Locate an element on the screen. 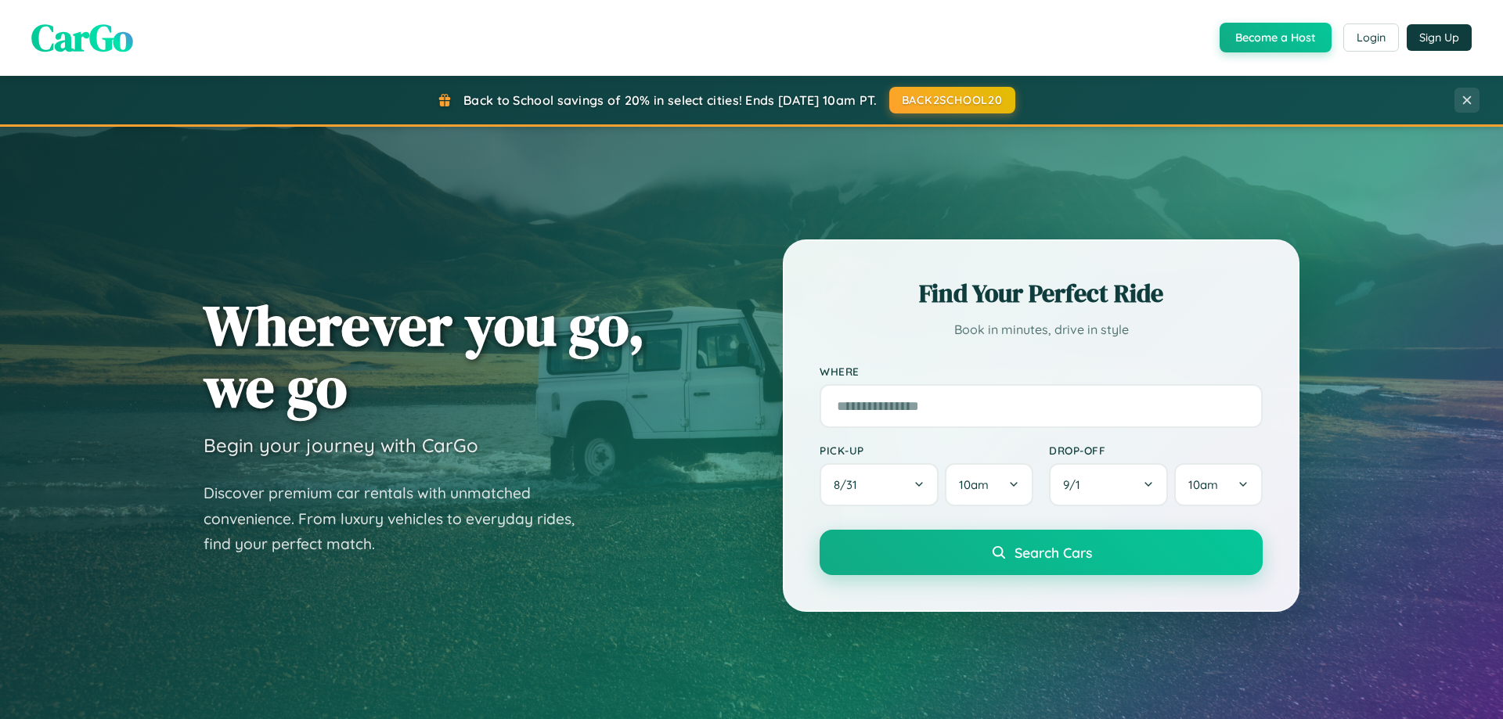 Image resolution: width=1503 pixels, height=719 pixels. button: 9/1 is located at coordinates (1109, 485).